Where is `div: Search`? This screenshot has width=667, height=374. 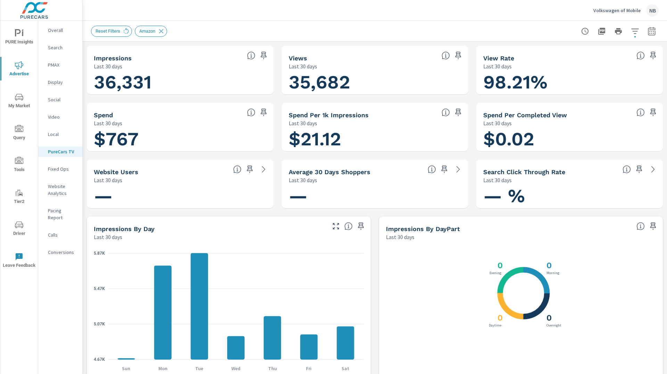 div: Search is located at coordinates (60, 48).